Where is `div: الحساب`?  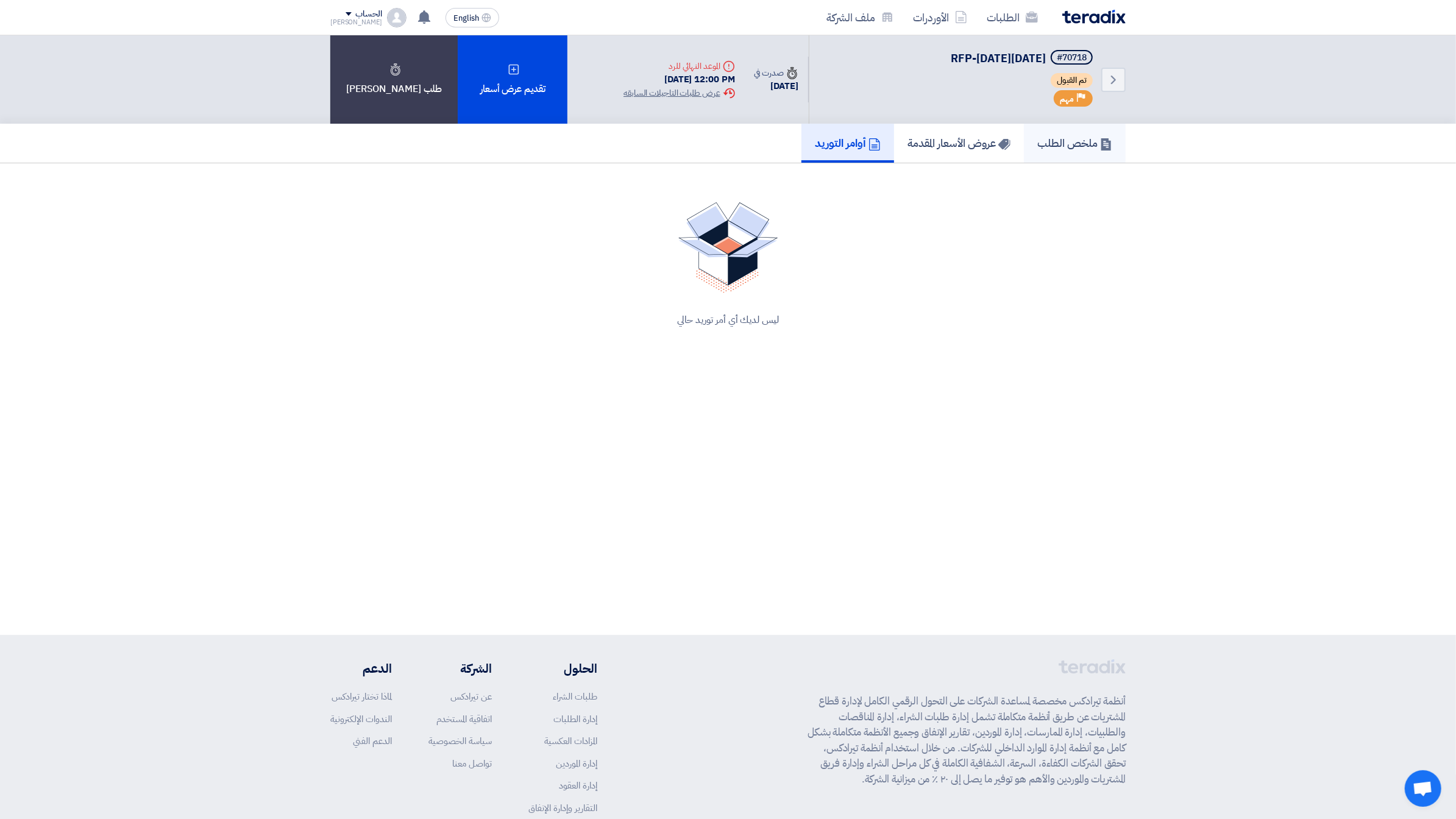
div: الحساب is located at coordinates (368, 14).